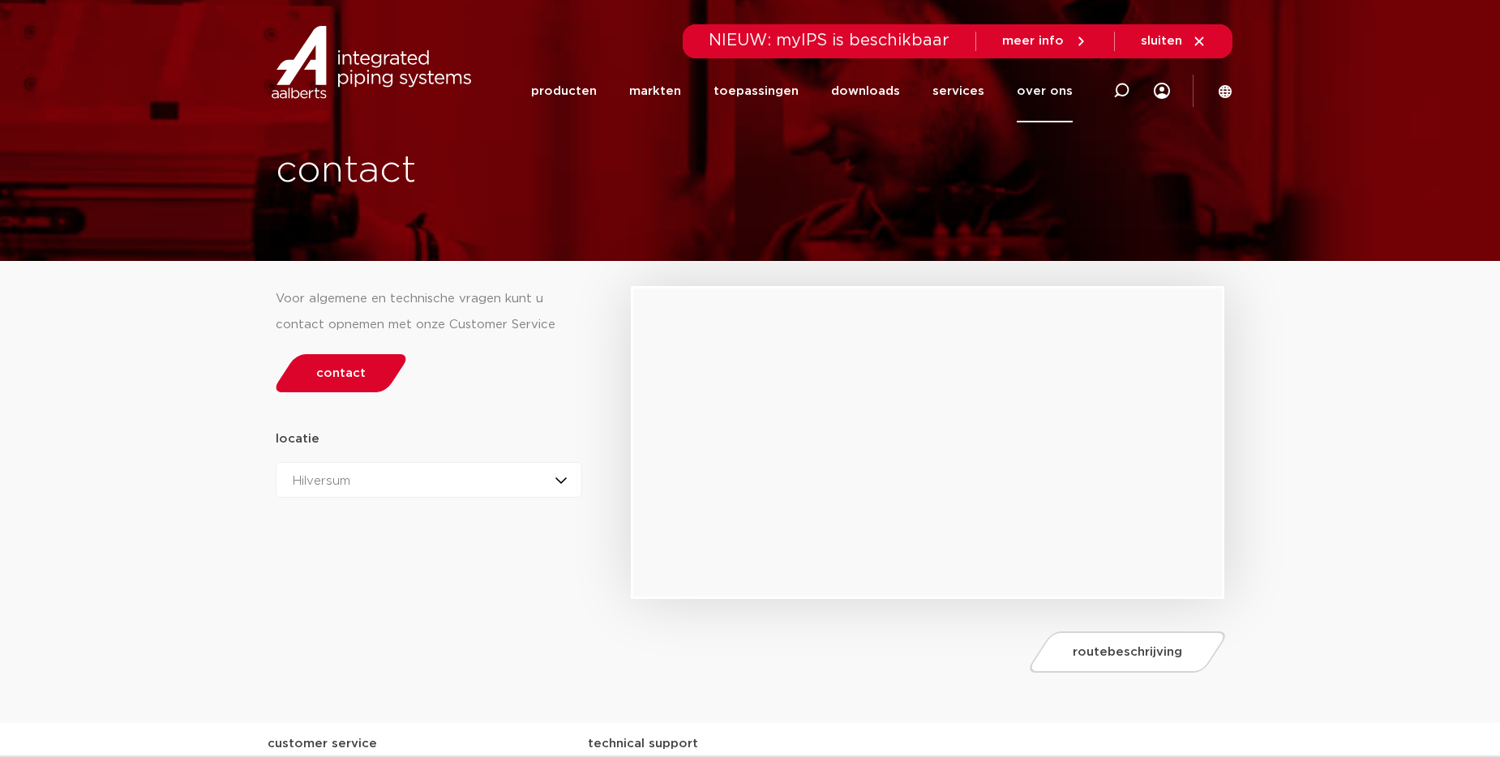 The width and height of the screenshot is (1500, 757). What do you see at coordinates (655, 91) in the screenshot?
I see `a: markten` at bounding box center [655, 91].